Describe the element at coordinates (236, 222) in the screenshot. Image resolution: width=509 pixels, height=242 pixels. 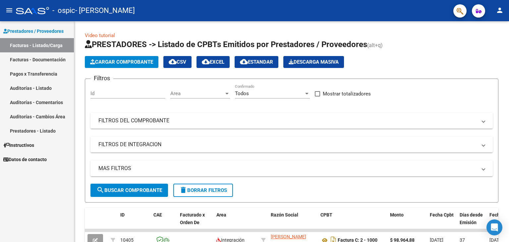
I see `datatable-header-cell: Area` at that location.